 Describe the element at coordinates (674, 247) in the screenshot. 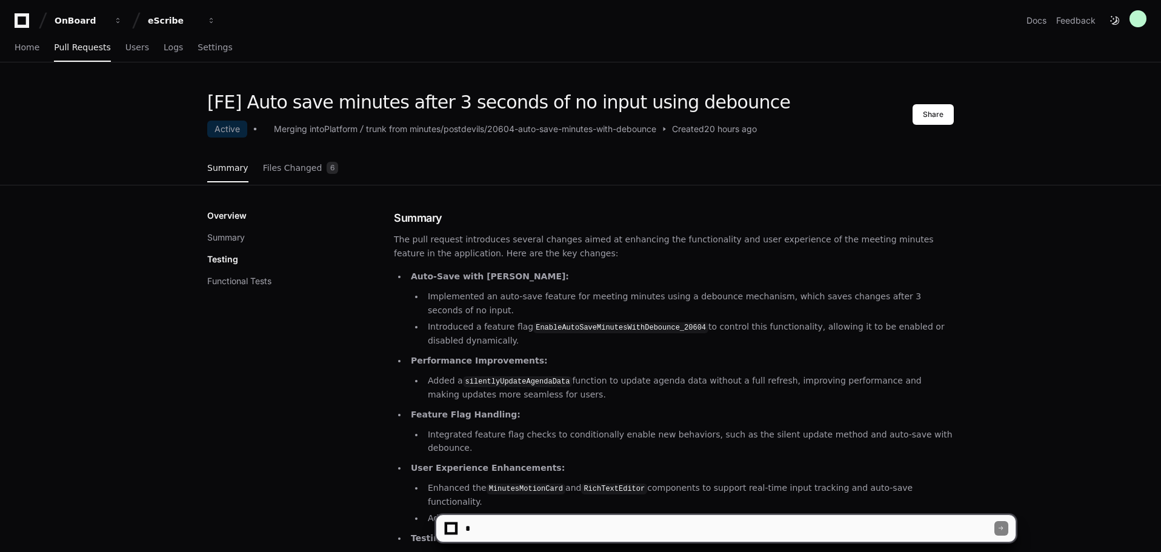

I see `p: The pull request introduces several changes aimed at enhancing the functionality and user experie...` at that location.